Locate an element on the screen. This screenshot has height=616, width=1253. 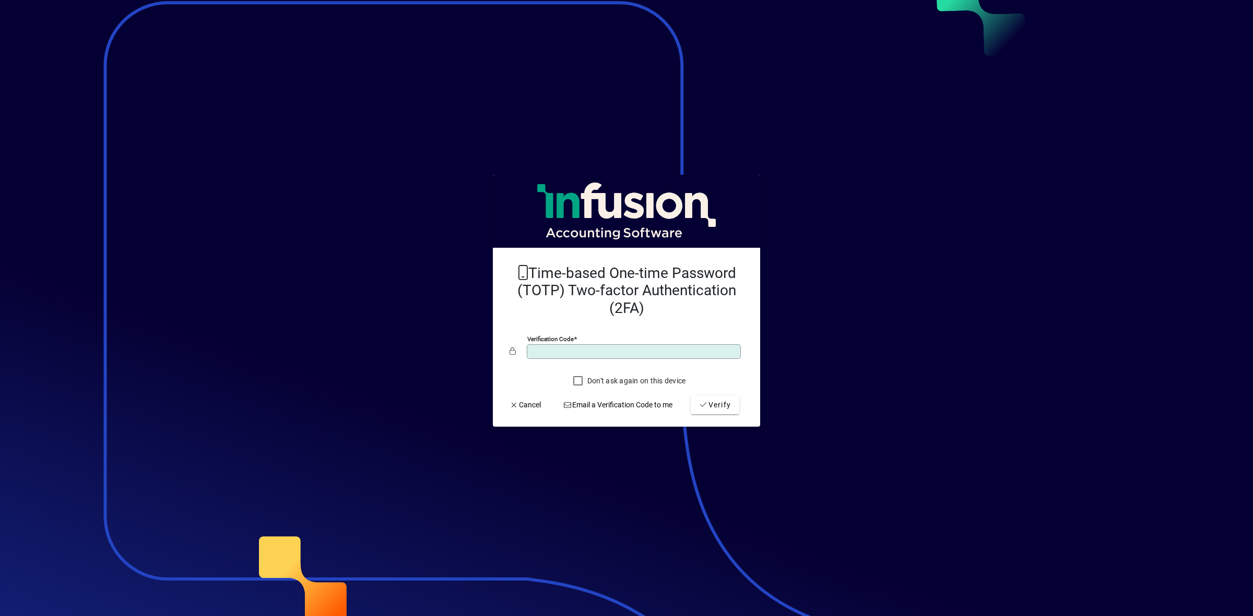
span: Cancel is located at coordinates (525, 405).